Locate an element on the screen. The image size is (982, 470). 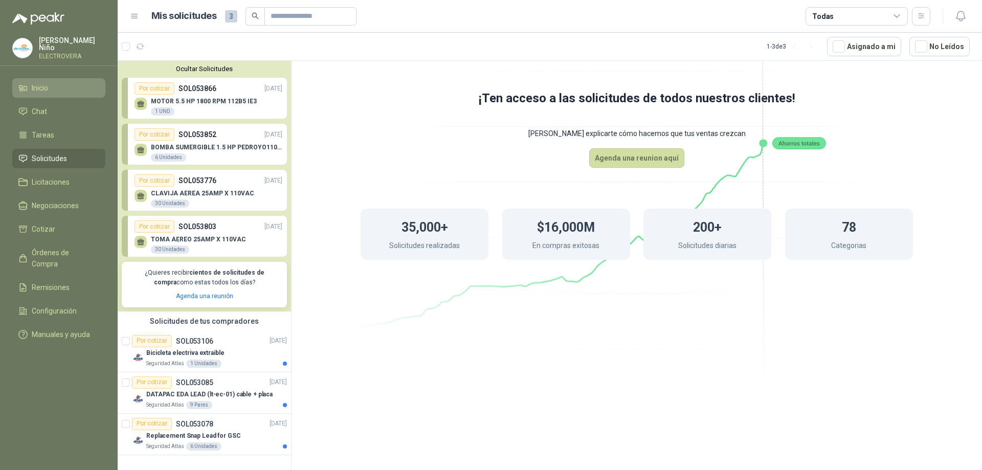
h1: ¡Ten acceso a las solicitudes de todos nuestros clientes! is located at coordinates (637, 99).